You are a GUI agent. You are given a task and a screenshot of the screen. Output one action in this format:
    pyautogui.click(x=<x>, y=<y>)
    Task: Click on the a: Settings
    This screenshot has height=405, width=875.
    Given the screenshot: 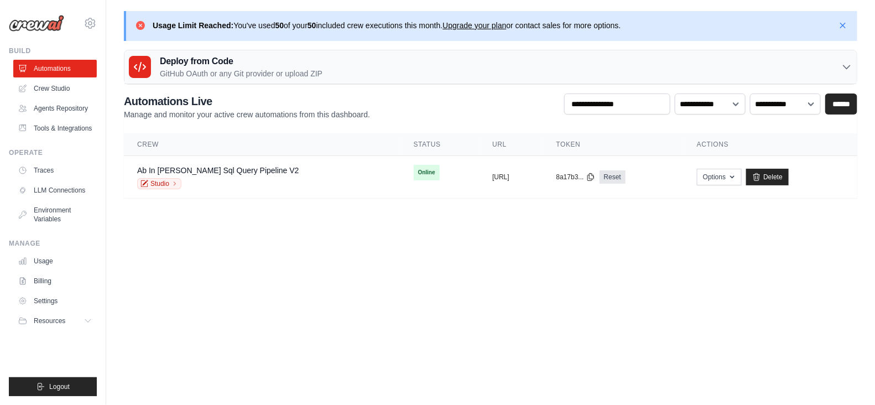 What is the action you would take?
    pyautogui.click(x=55, y=301)
    